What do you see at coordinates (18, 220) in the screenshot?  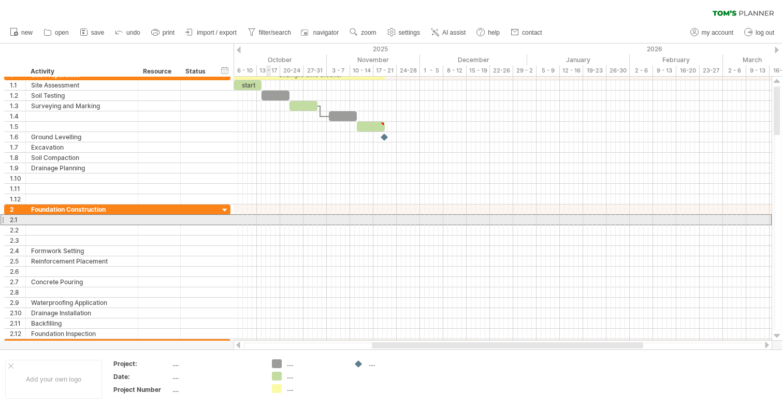 I see `div: 2.1` at bounding box center [18, 220].